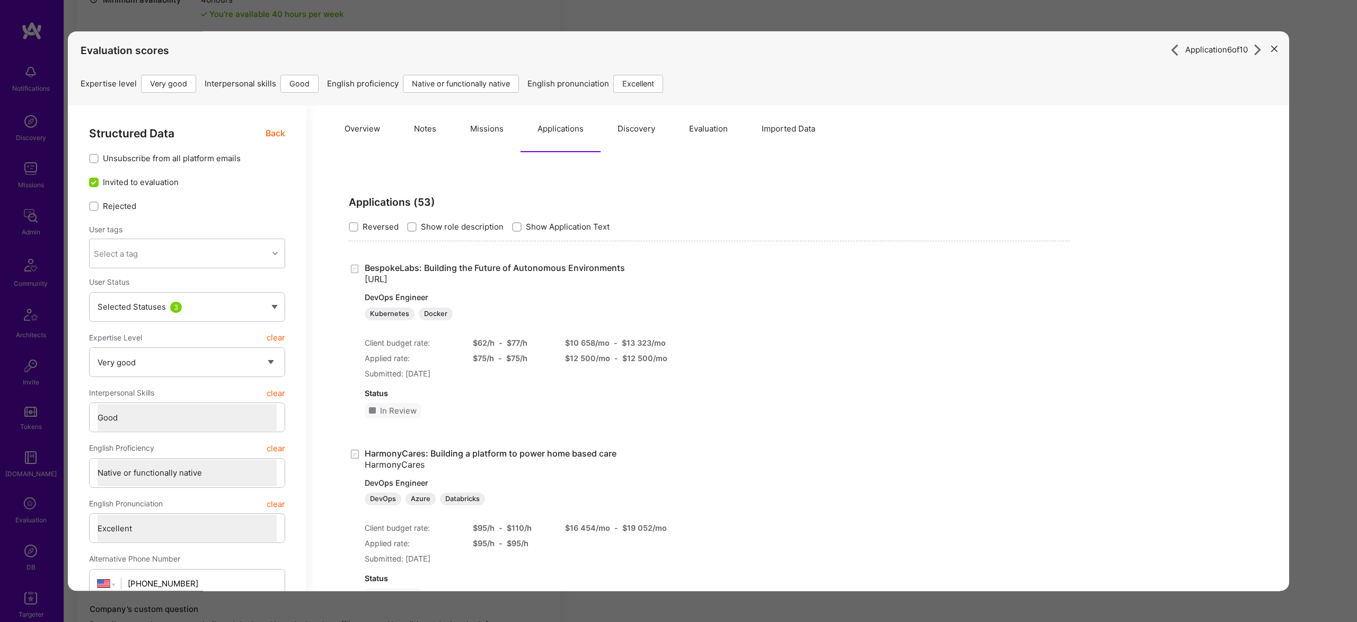  I want to click on i: icon Close, so click(1274, 49).